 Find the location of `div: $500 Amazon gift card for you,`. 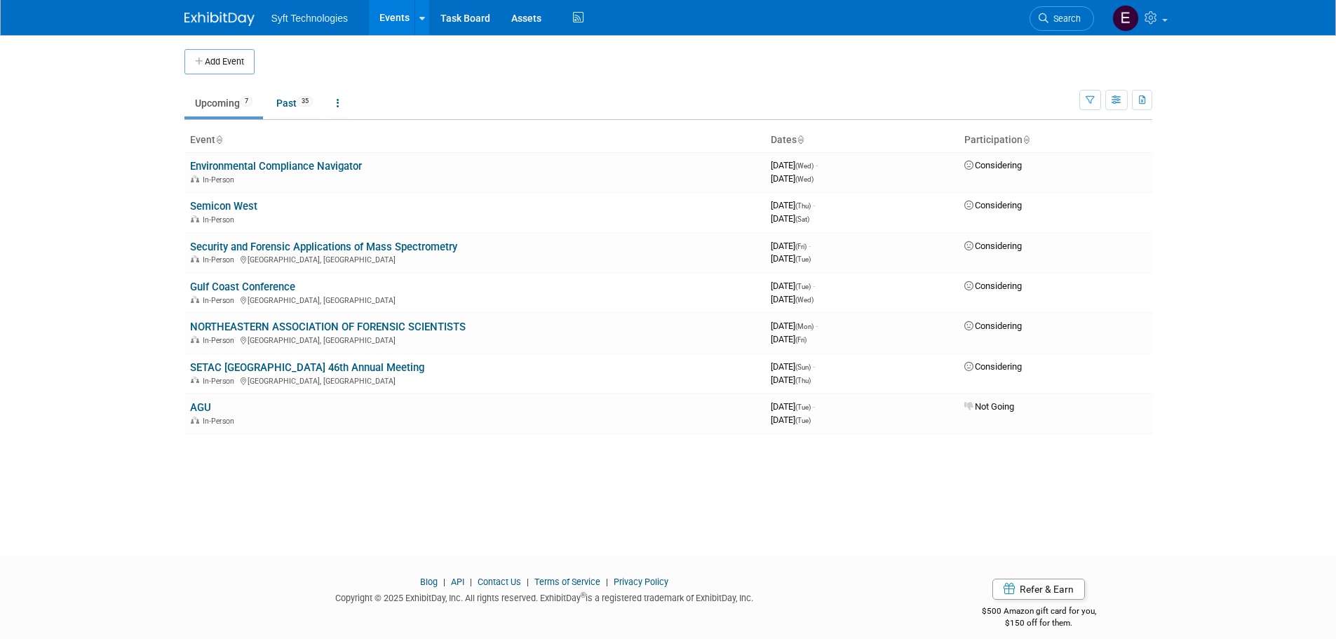

div: $500 Amazon gift card for you, is located at coordinates (1039, 612).